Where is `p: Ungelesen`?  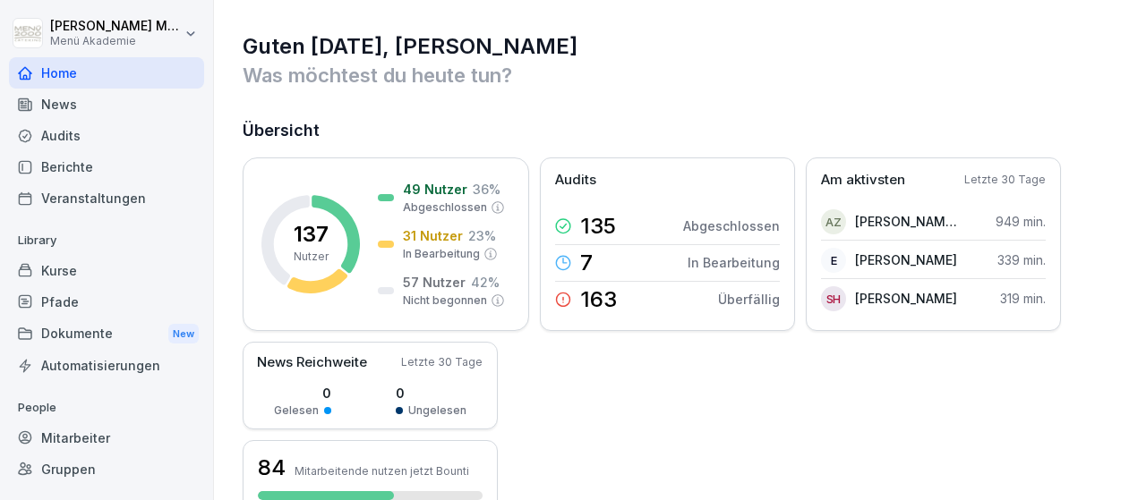
p: Ungelesen is located at coordinates (437, 411).